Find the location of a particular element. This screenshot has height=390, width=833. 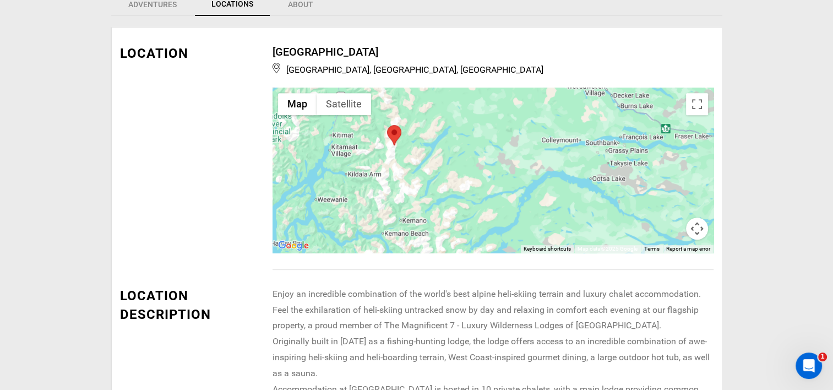

button: Keyboard shortcuts is located at coordinates (547, 249).